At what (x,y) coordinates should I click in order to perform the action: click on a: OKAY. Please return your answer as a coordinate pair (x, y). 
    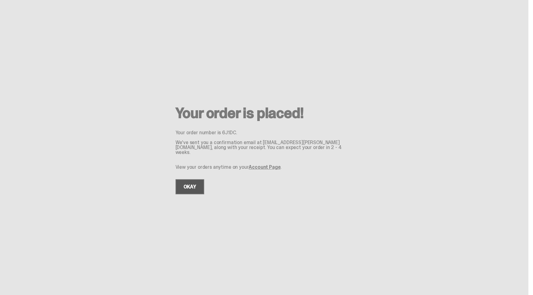
    Looking at the image, I should click on (190, 187).